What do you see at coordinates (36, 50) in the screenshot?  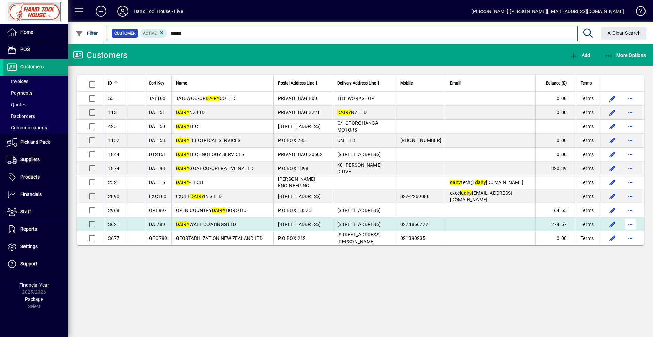 I see `a: POS` at bounding box center [36, 50].